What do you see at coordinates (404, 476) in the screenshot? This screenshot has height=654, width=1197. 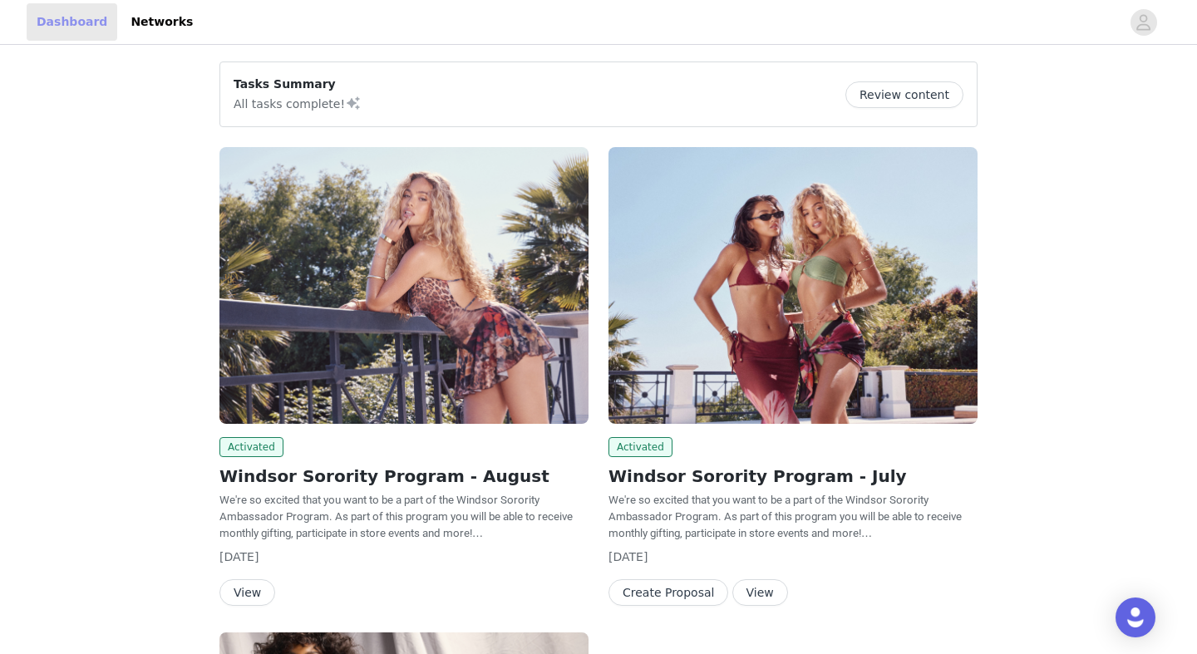 I see `h2: Windsor Sorority Program - August` at bounding box center [404, 476].